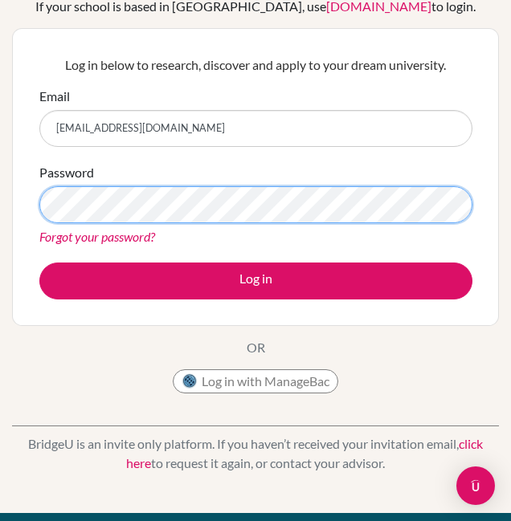  Describe the element at coordinates (97, 236) in the screenshot. I see `a: Forgot your password?` at that location.